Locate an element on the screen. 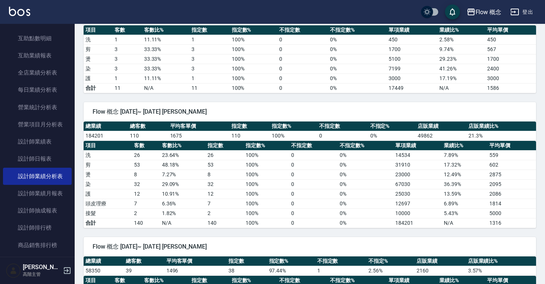  td: 11 is located at coordinates (127, 88).